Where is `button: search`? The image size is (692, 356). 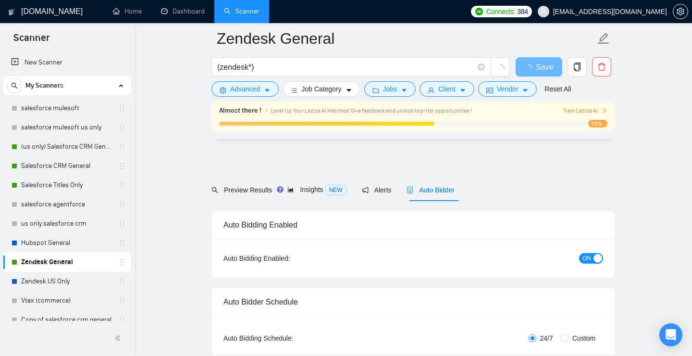
button: search is located at coordinates (14, 86).